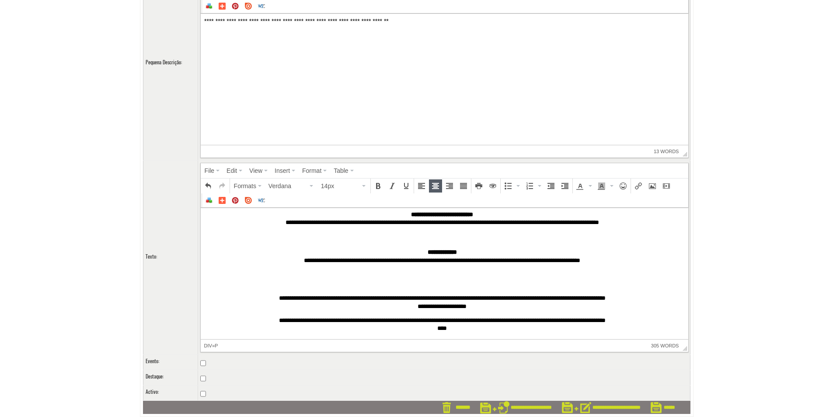 Image resolution: width=833 pixels, height=417 pixels. Describe the element at coordinates (256, 171) in the screenshot. I see `span: View` at that location.